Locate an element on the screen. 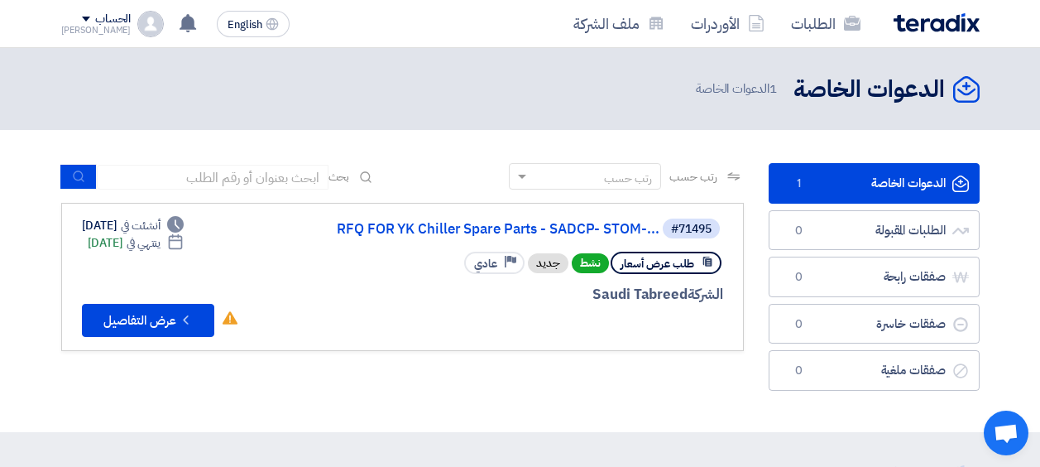 The width and height of the screenshot is (1040, 467). button: عرض التفاصيل is located at coordinates (148, 320).